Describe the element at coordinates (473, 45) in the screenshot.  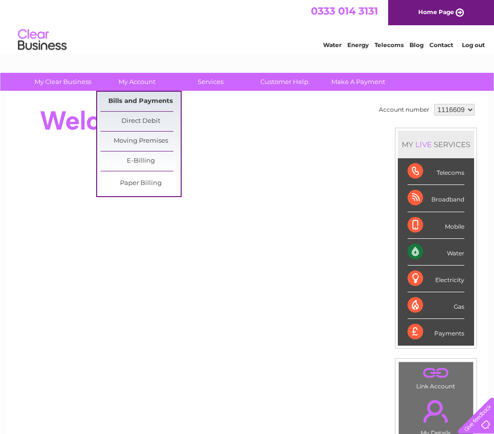
I see `a: Log out` at that location.